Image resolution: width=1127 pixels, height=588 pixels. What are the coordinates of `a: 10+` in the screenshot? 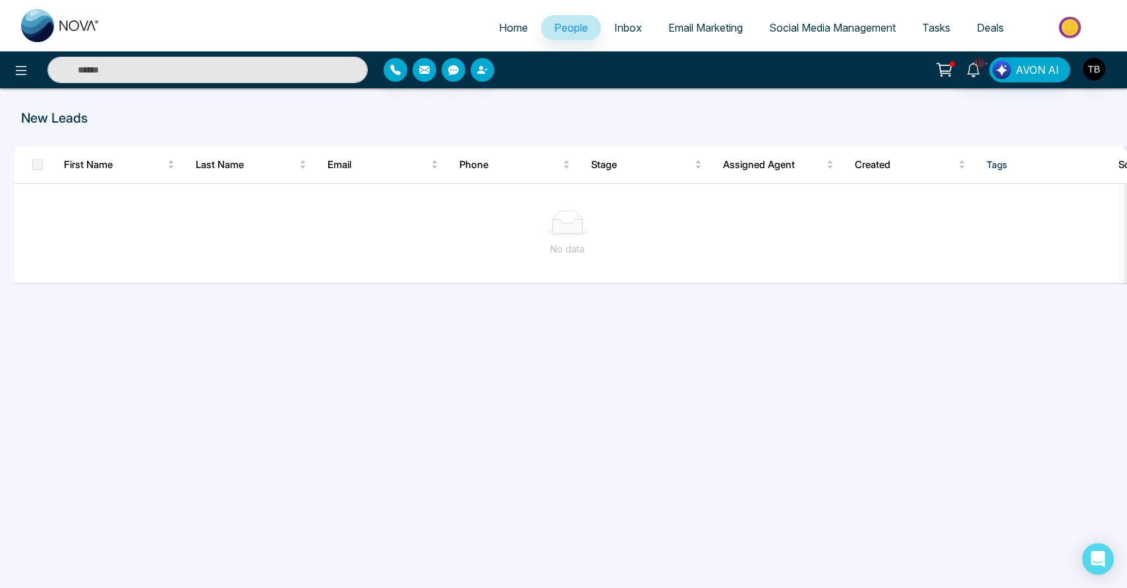 It's located at (973, 69).